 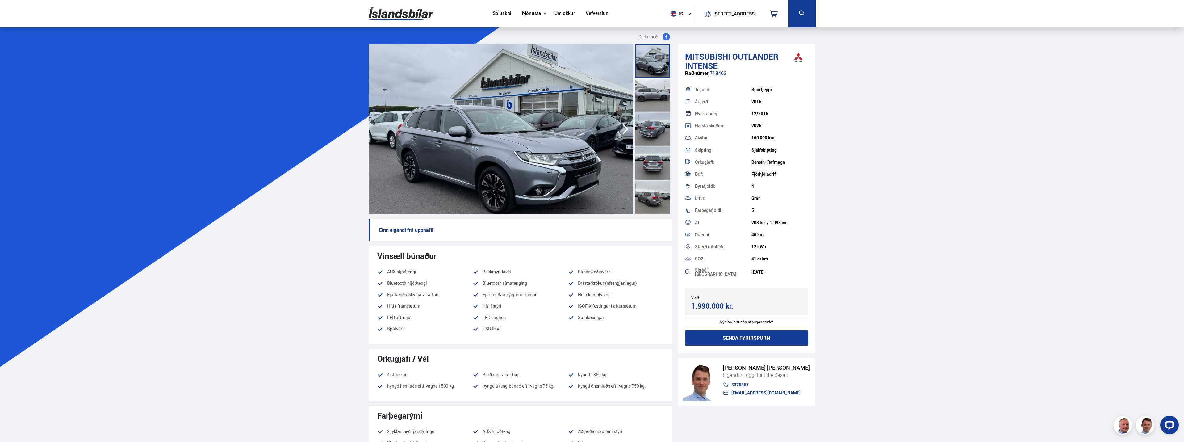 I want to click on div: Akstur:, so click(x=723, y=138).